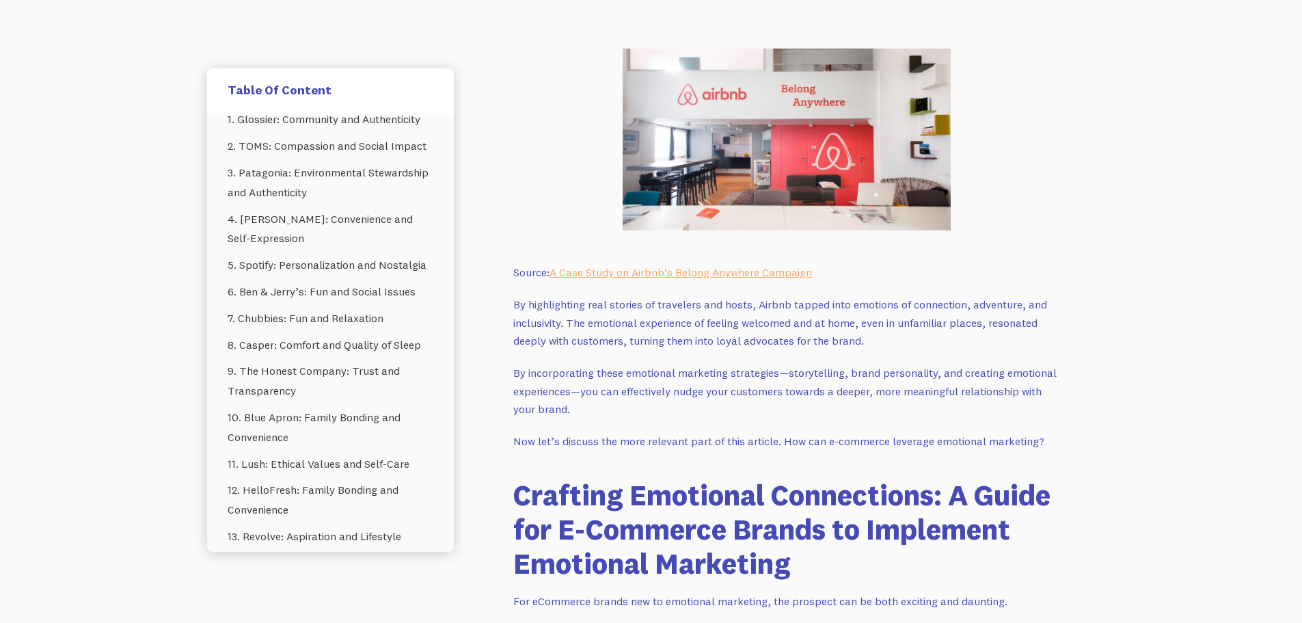 The height and width of the screenshot is (623, 1302). I want to click on p: For eCommerce brands new to emotional marketing, the prospect can be both exciting and daunting., so click(787, 601).